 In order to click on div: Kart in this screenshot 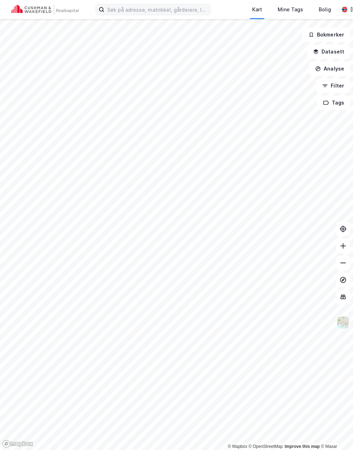, I will do `click(257, 10)`.